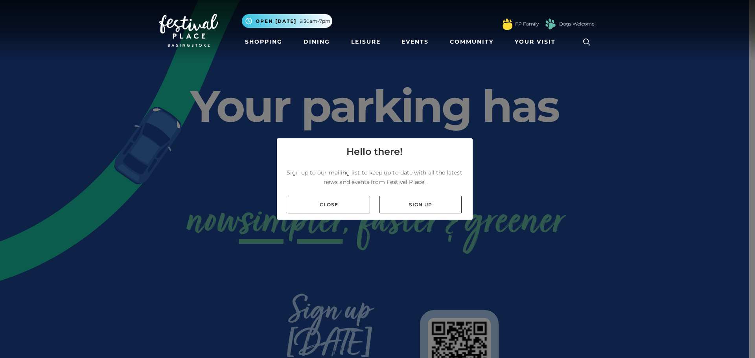 This screenshot has height=358, width=755. Describe the element at coordinates (366, 42) in the screenshot. I see `a: Leisure` at that location.